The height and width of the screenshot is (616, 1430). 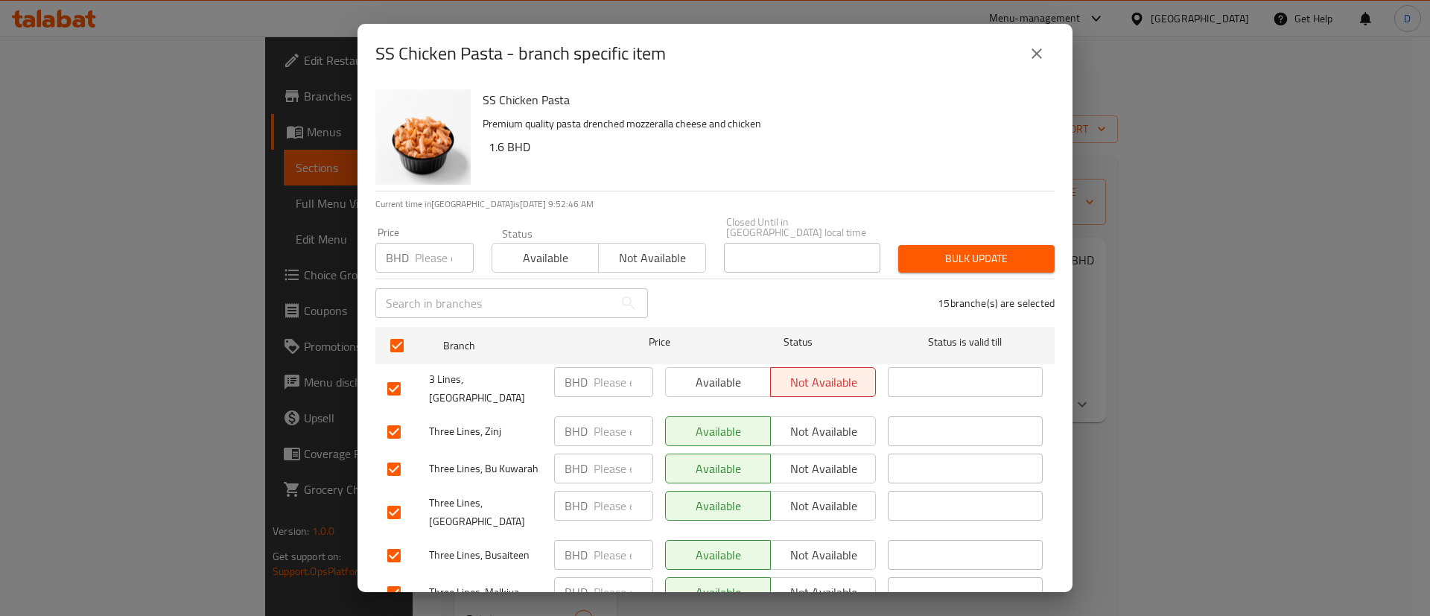 I want to click on span: Three Lines, Malkiya, so click(x=486, y=592).